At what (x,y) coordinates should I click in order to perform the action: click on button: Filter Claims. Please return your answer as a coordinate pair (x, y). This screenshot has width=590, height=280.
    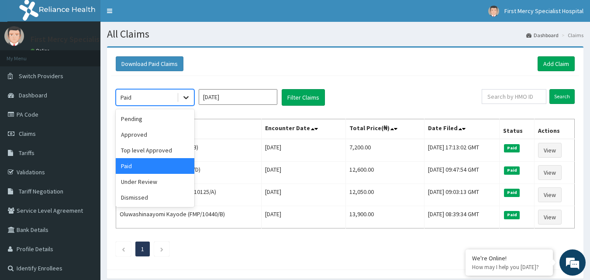
    Looking at the image, I should click on (303, 97).